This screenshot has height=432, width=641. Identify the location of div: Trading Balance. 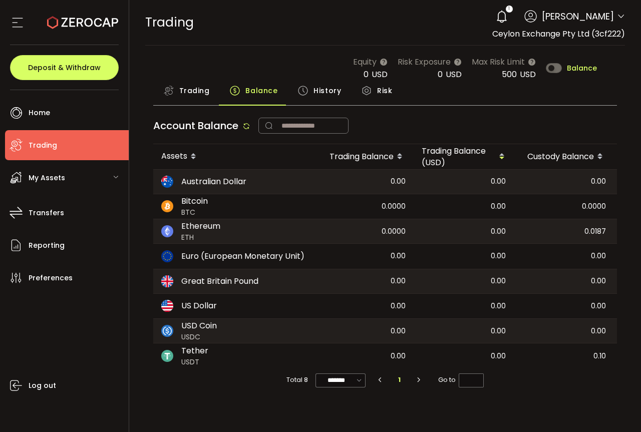
(364, 157).